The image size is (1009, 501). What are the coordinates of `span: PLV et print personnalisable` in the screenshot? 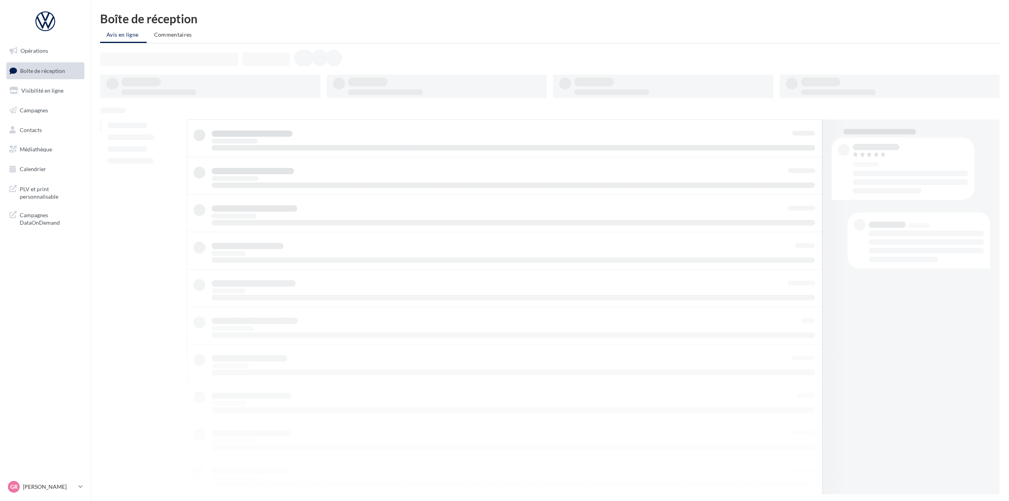 It's located at (50, 192).